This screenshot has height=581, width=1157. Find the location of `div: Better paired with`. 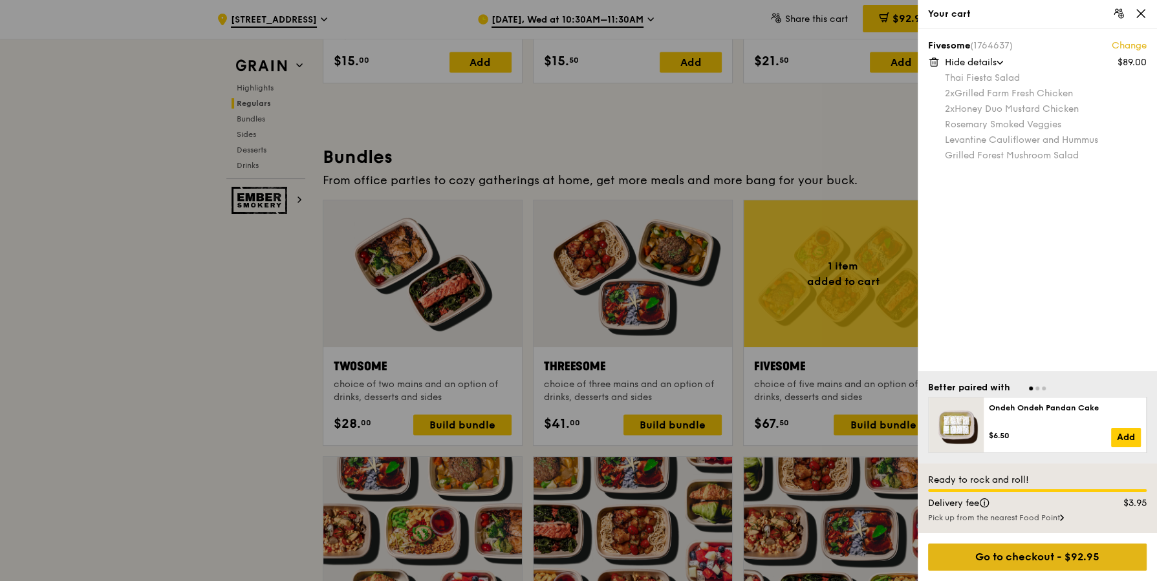

div: Better paired with is located at coordinates (969, 388).